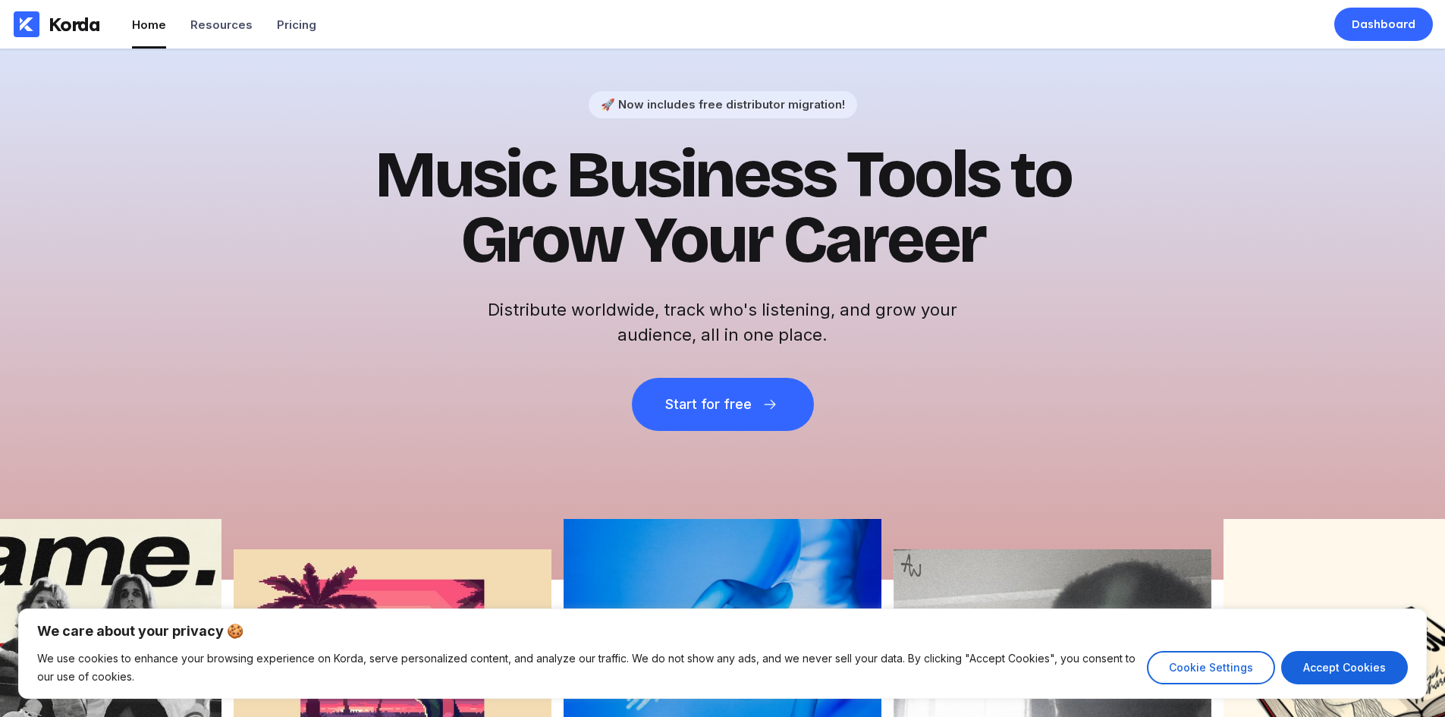 The image size is (1445, 717). I want to click on div: Start for free, so click(709, 404).